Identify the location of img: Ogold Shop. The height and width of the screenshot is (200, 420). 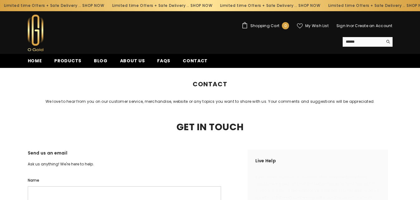
(36, 33).